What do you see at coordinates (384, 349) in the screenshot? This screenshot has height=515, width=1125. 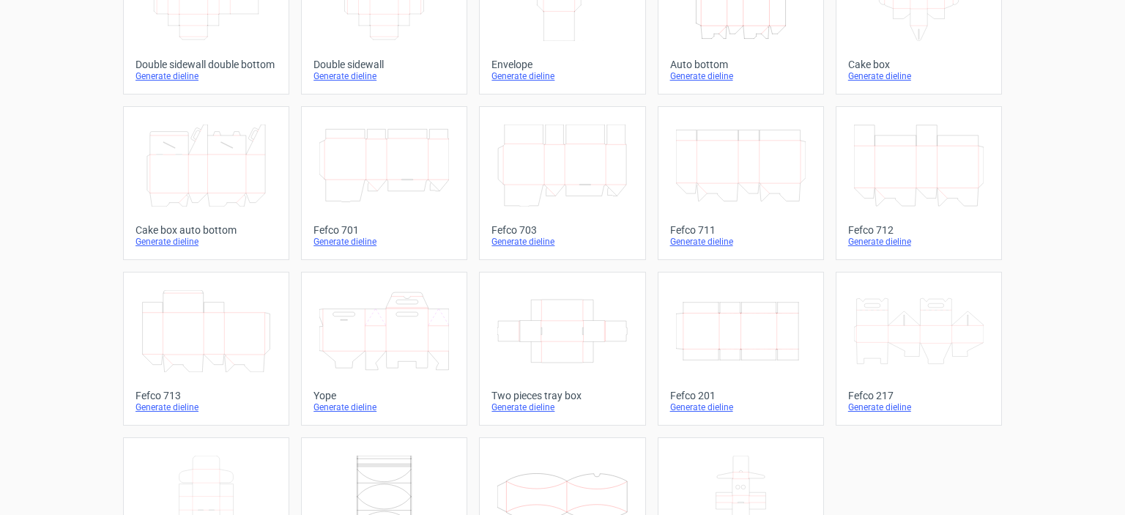 I see `a: YopeGenerate dieline` at bounding box center [384, 349].